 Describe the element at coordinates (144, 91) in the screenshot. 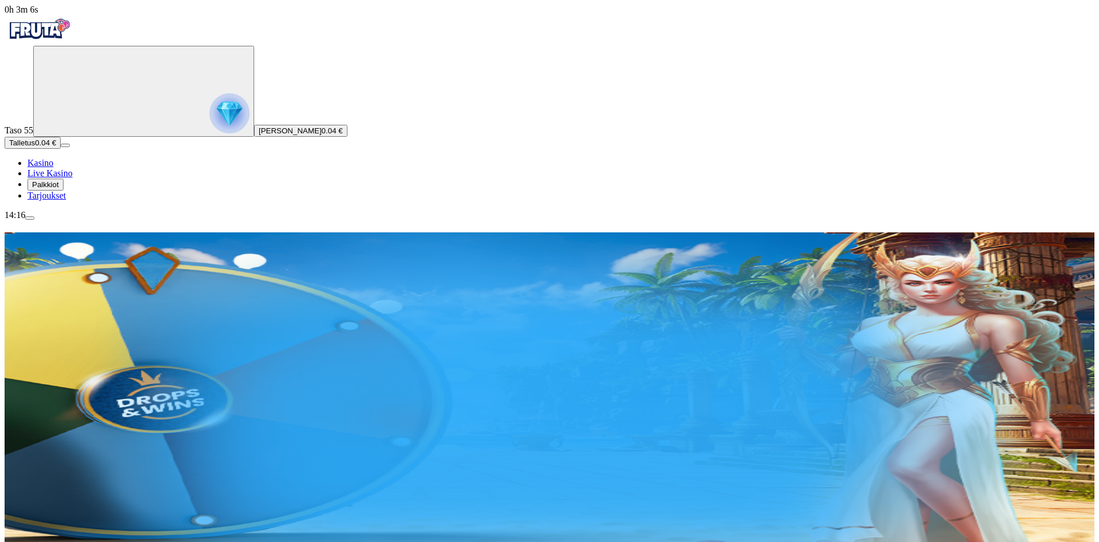

I see `button: reward progress` at that location.